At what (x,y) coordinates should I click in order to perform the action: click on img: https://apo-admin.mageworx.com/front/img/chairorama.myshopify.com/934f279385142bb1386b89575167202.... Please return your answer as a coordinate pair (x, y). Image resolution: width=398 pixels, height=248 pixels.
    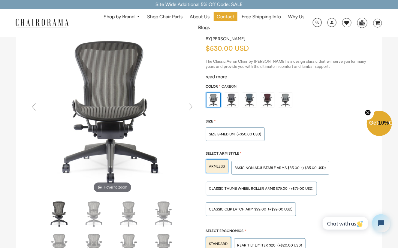
    Looking at the image, I should click on (249, 100).